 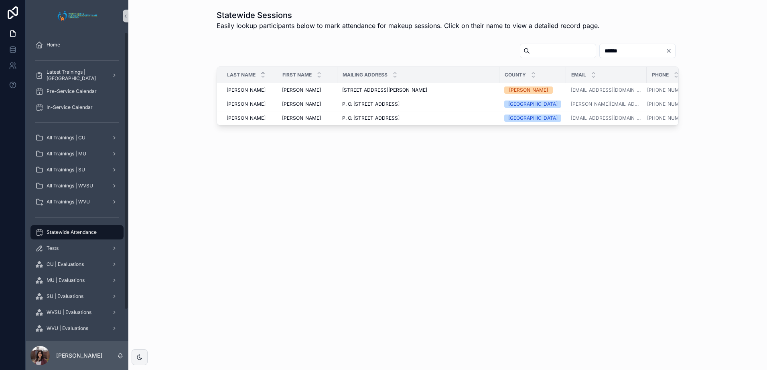 What do you see at coordinates (66, 138) in the screenshot?
I see `span: All Trainings | CU` at bounding box center [66, 138].